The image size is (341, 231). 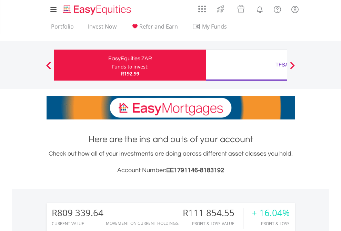 I want to click on div: Profit & Loss, so click(x=271, y=224).